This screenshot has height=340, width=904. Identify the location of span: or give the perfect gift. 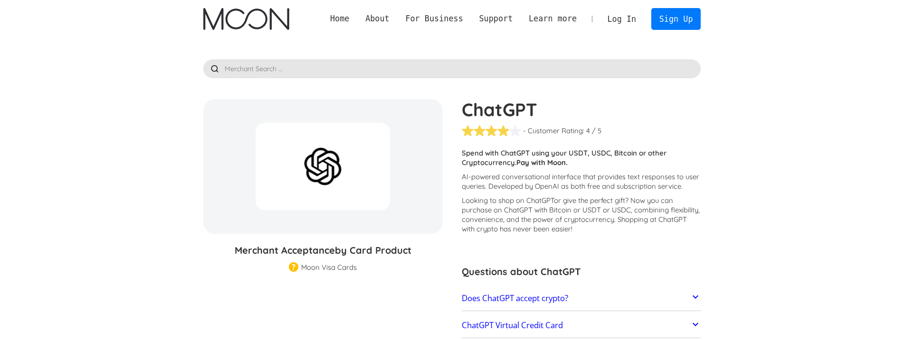
(589, 200).